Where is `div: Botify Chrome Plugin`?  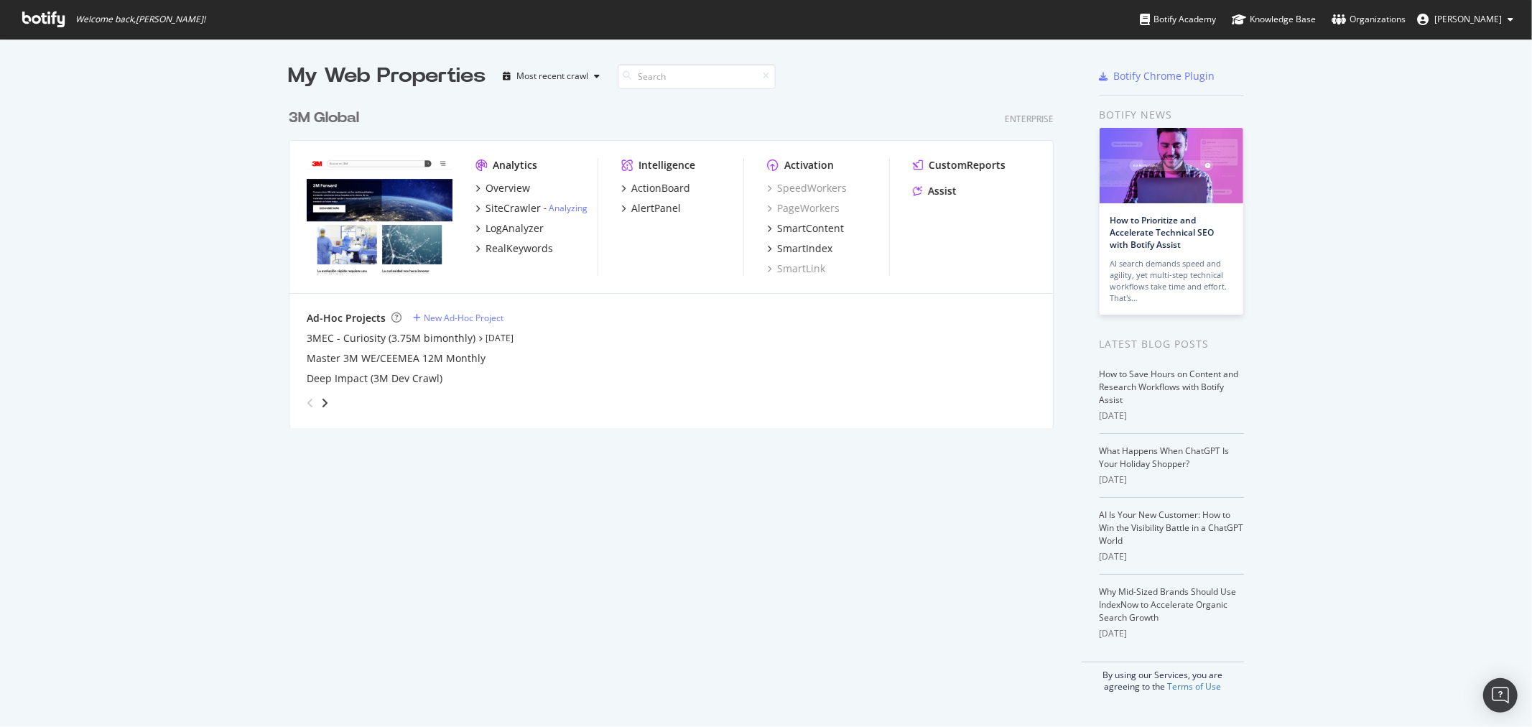
div: Botify Chrome Plugin is located at coordinates (1164, 76).